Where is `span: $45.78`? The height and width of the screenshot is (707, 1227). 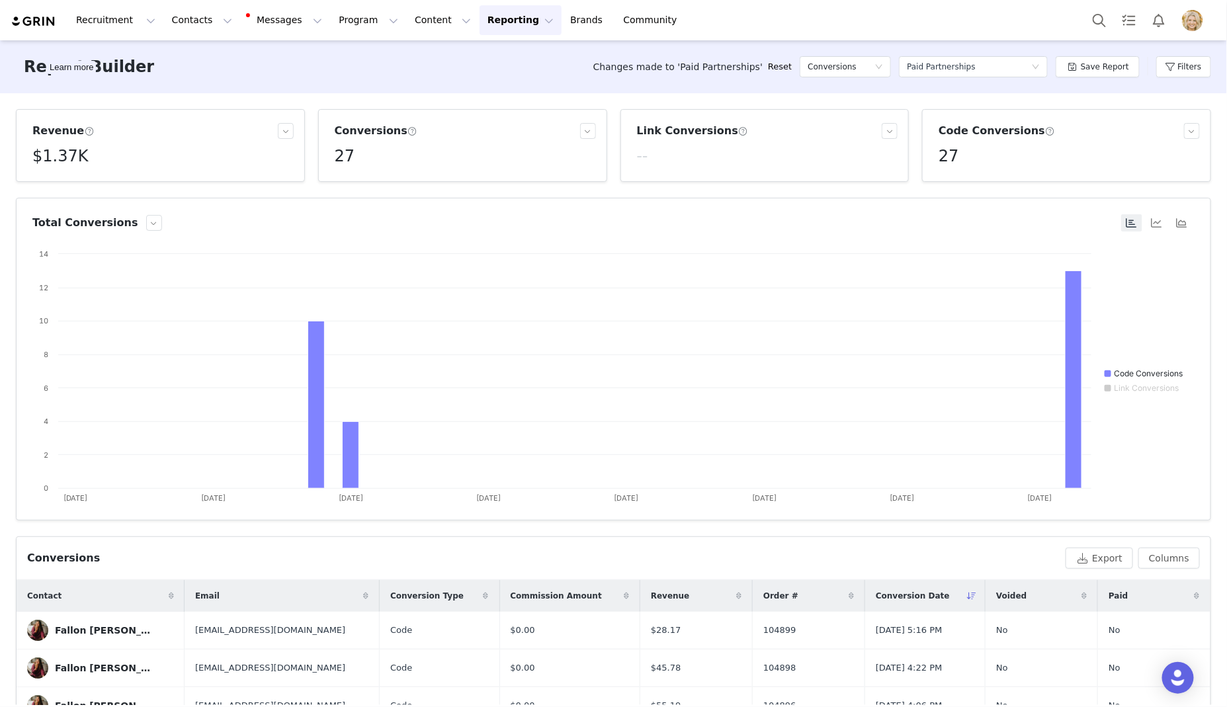
span: $45.78 is located at coordinates (666, 668).